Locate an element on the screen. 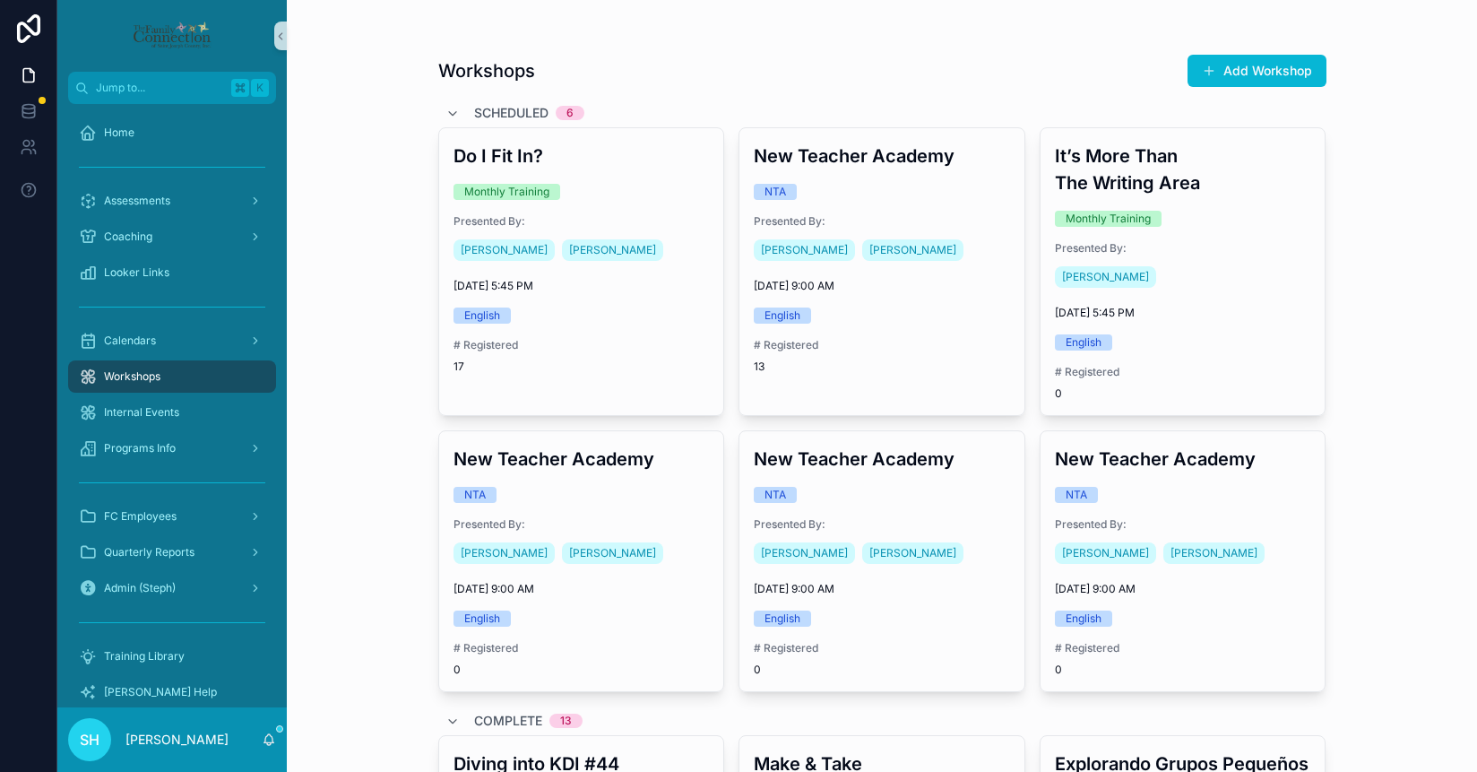 The image size is (1477, 772). span: Complete is located at coordinates (508, 720).